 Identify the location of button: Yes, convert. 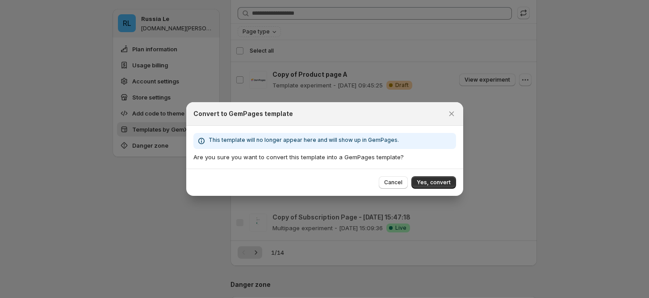
(434, 183).